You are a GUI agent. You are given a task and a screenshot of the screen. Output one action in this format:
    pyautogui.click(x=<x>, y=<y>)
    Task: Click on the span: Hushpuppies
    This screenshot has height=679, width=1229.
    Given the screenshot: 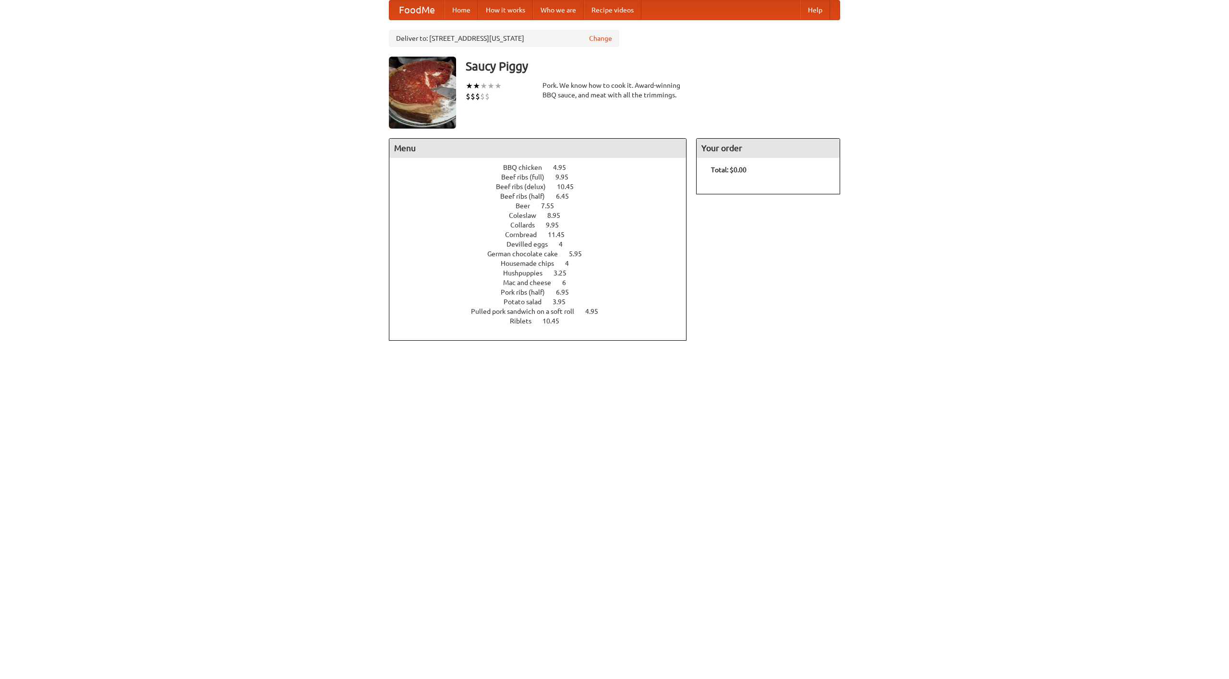 What is the action you would take?
    pyautogui.click(x=528, y=273)
    